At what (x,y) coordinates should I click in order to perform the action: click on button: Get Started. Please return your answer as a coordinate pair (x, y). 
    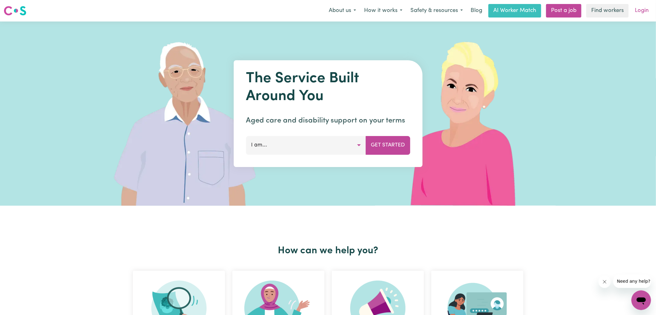
    Looking at the image, I should click on (387, 145).